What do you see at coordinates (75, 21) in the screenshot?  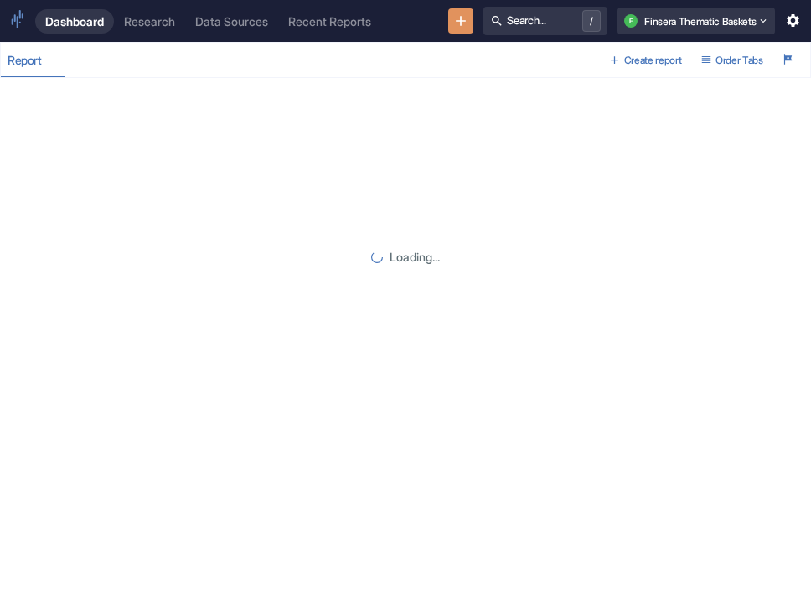 I see `div: Dashboard` at bounding box center [75, 21].